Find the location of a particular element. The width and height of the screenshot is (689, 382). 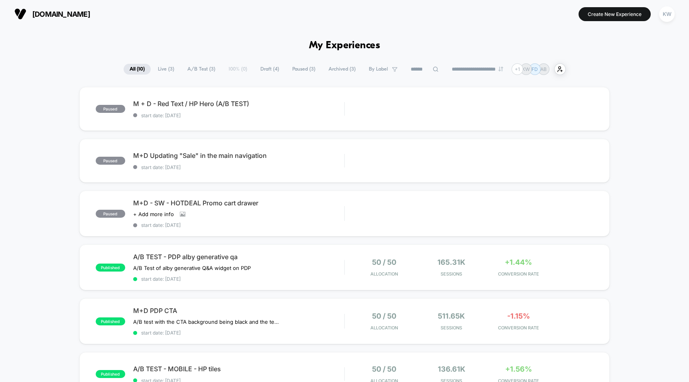

span: Draft ( 4 ) is located at coordinates (269, 69).